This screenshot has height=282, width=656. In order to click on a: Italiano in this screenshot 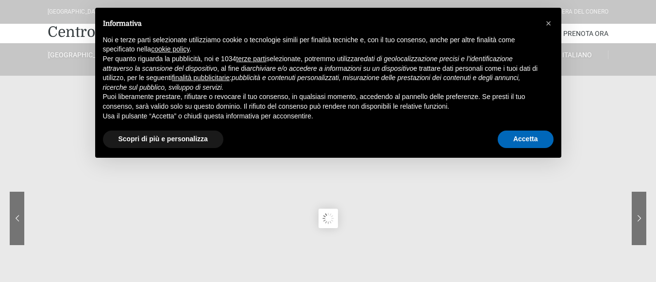, I will do `click(577, 55)`.